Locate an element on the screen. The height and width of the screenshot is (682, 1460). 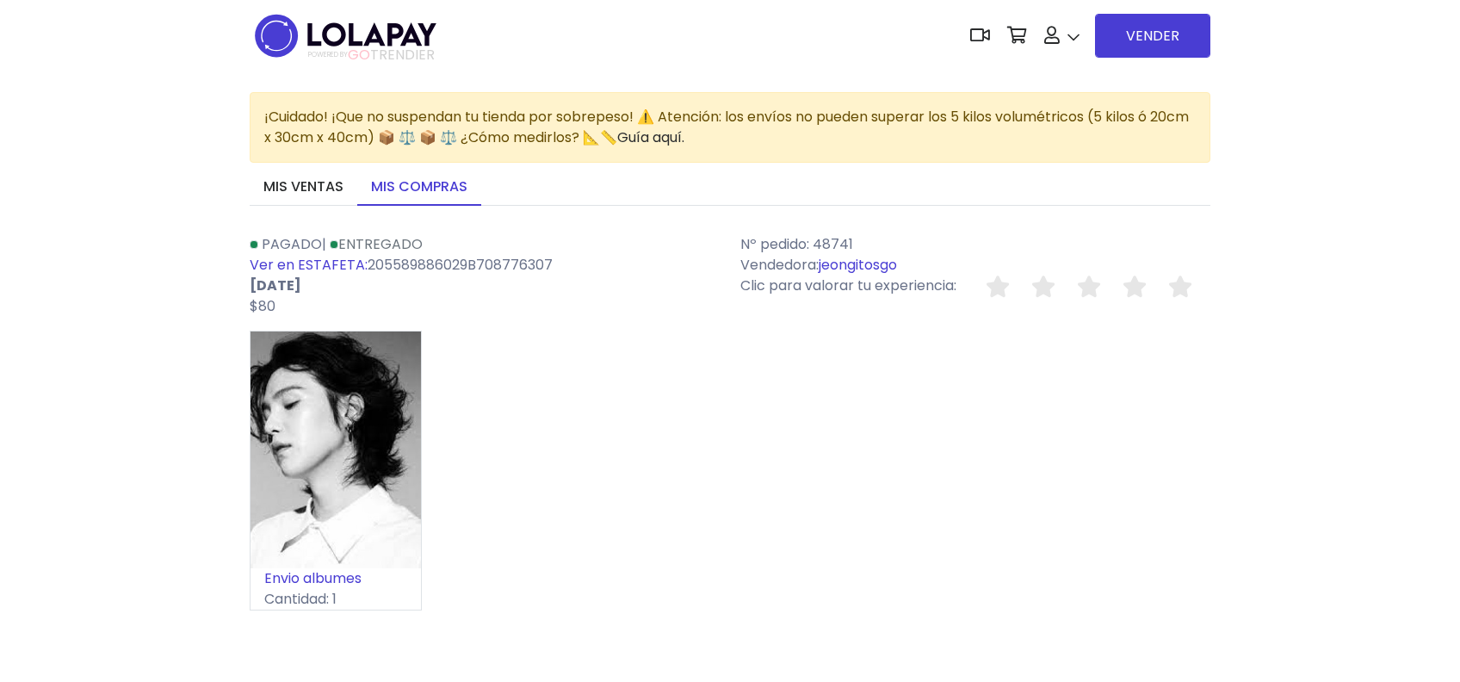
span: GO is located at coordinates (359, 54).